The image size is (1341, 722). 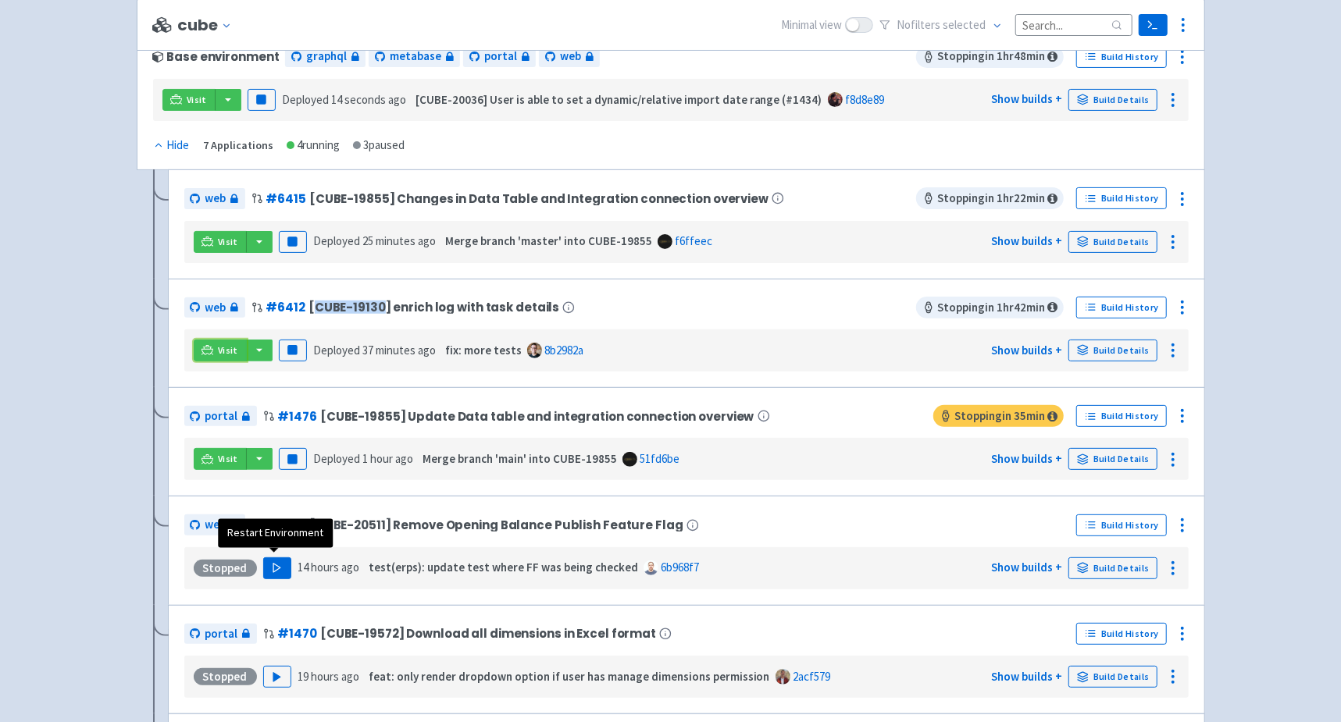 What do you see at coordinates (990, 57) in the screenshot?
I see `span: Stopping in 1 hr 48 min` at bounding box center [990, 57].